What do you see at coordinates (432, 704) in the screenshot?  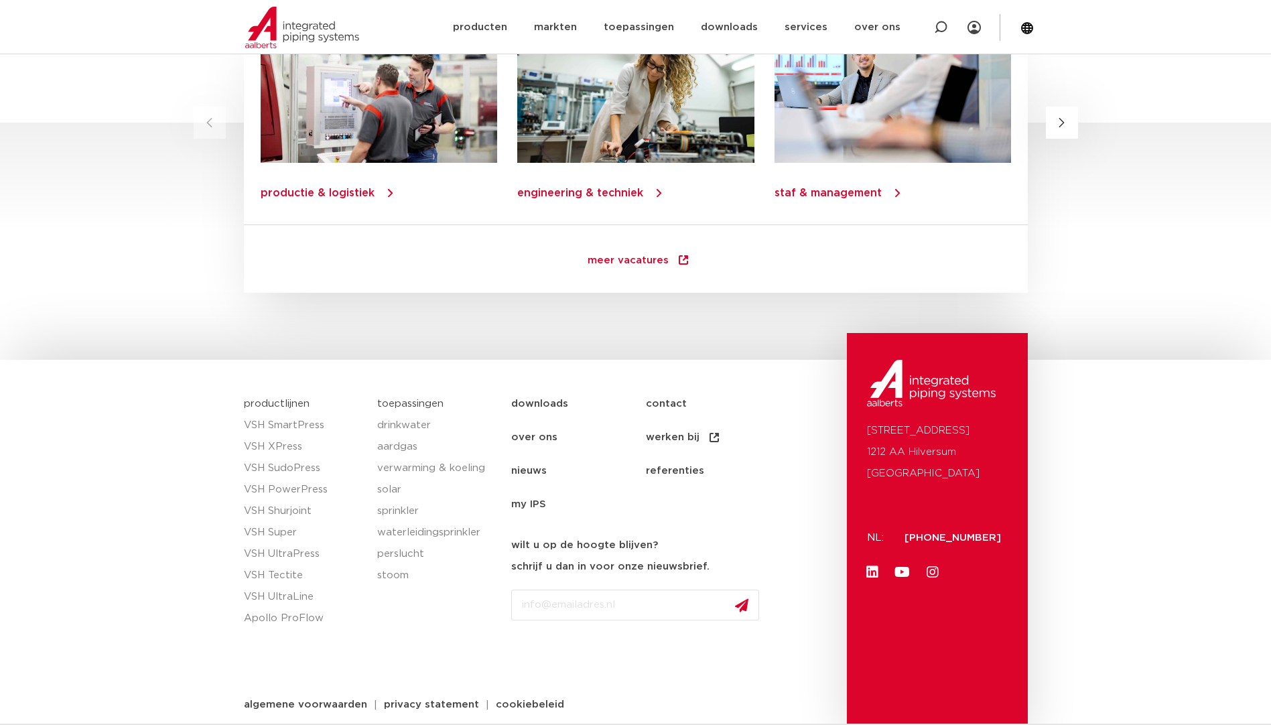 I see `a: privacy statement` at bounding box center [432, 704].